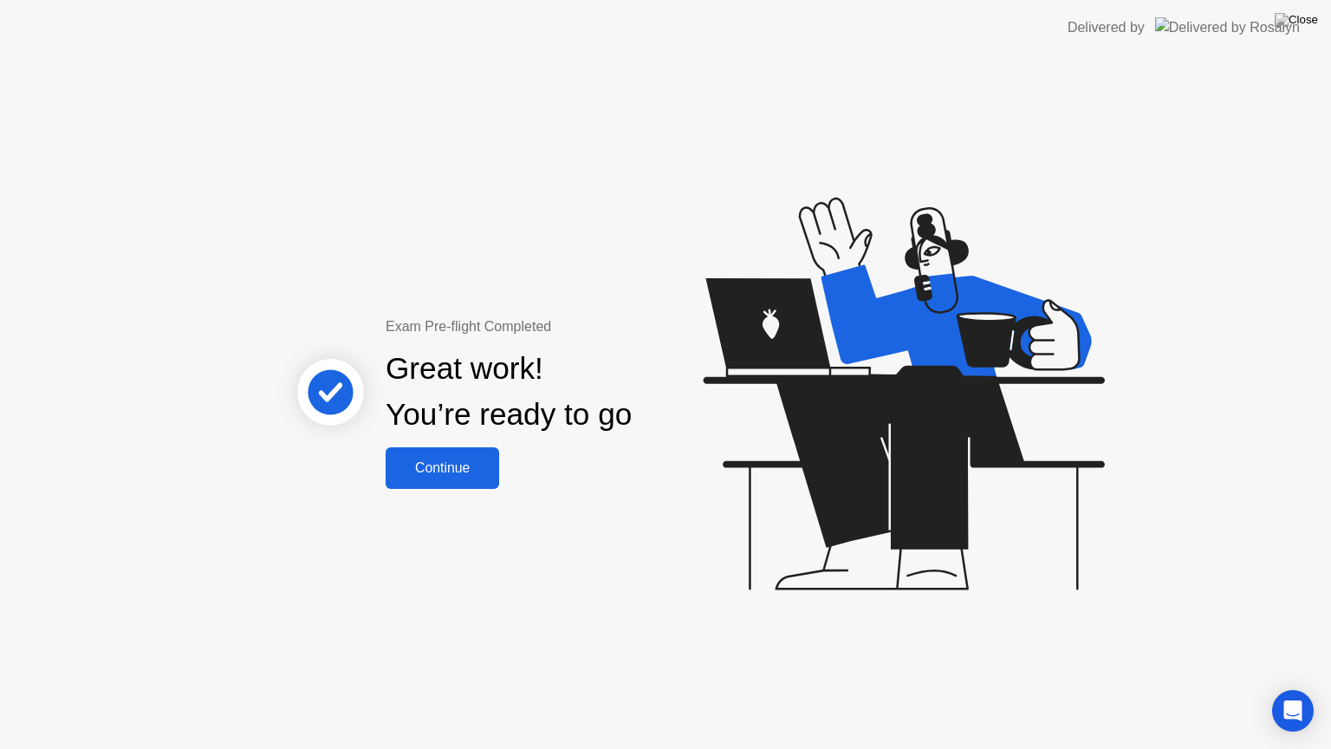 The image size is (1331, 749). I want to click on button: Continue, so click(442, 468).